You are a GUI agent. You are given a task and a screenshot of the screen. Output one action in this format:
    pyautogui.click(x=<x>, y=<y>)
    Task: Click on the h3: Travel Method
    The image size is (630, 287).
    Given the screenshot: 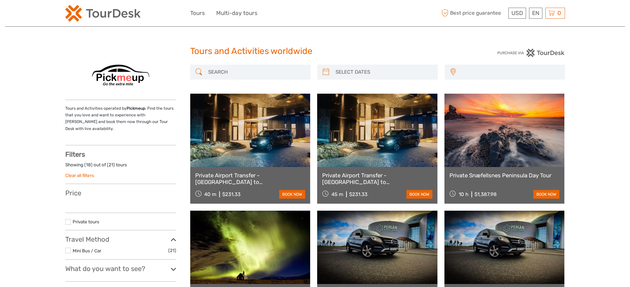 What is the action you would take?
    pyautogui.click(x=121, y=239)
    